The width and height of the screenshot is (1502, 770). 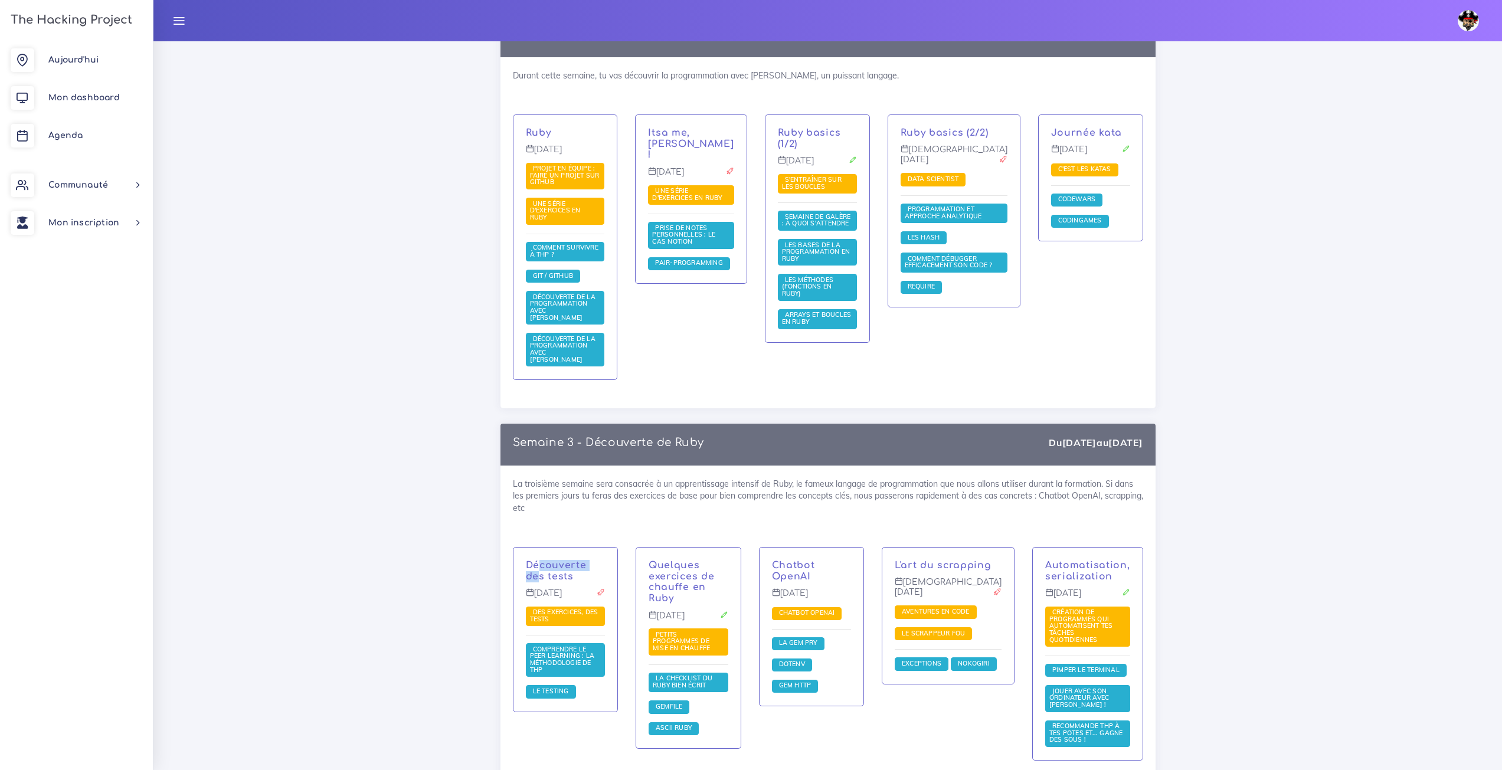 What do you see at coordinates (1080, 625) in the screenshot?
I see `span: Création de programmes qui automatisent tes tâches quotidiennes` at bounding box center [1080, 625].